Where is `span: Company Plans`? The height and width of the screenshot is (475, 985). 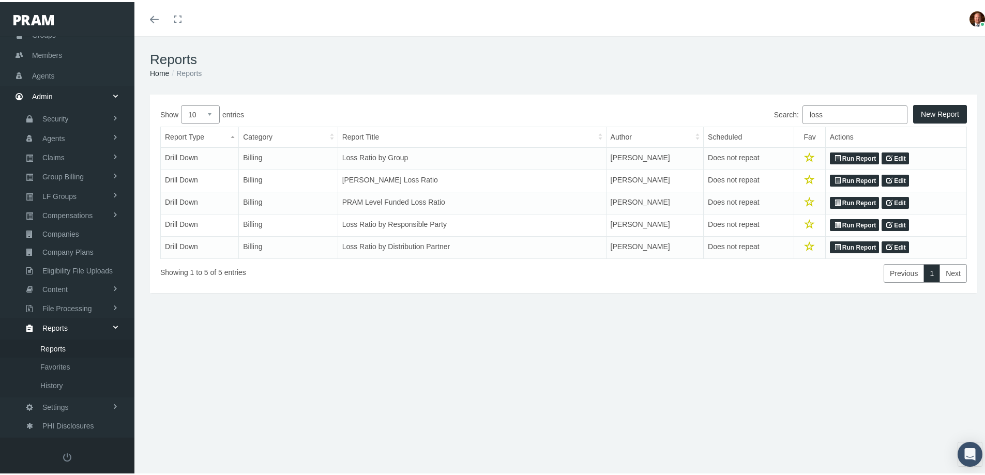 span: Company Plans is located at coordinates (68, 250).